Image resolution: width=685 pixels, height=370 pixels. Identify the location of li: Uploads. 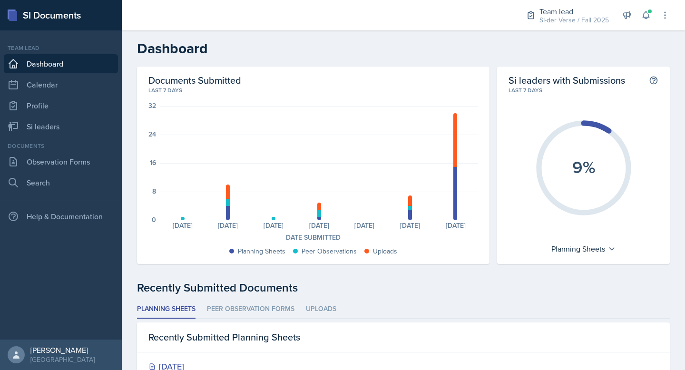
(321, 309).